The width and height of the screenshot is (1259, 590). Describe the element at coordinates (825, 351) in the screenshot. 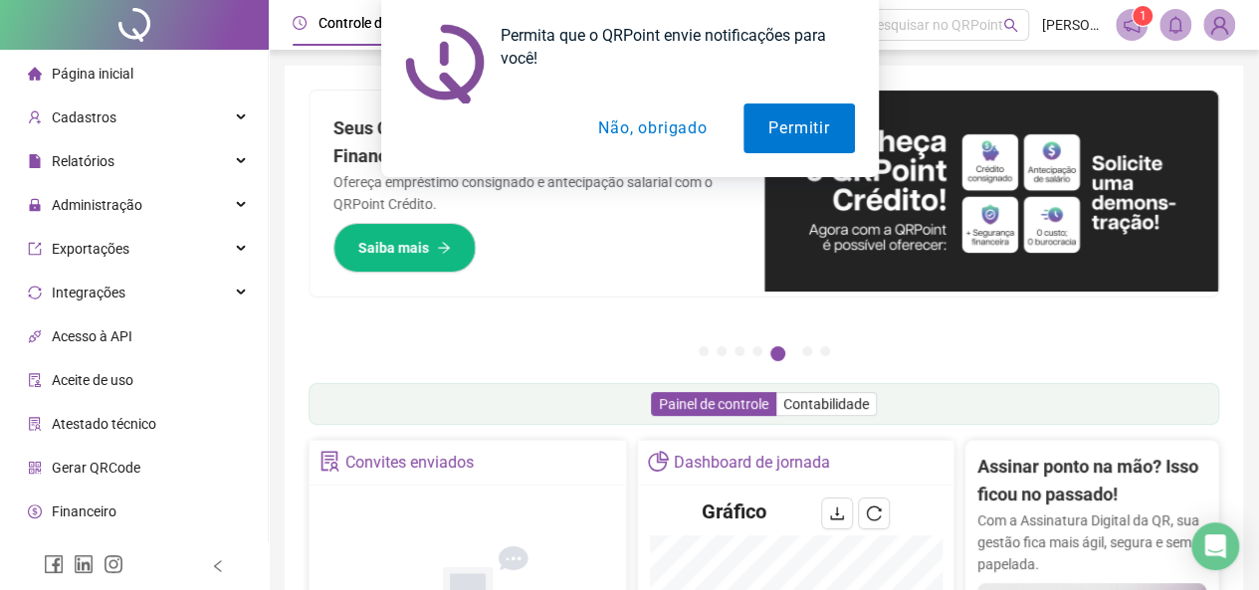

I see `button: 7` at that location.